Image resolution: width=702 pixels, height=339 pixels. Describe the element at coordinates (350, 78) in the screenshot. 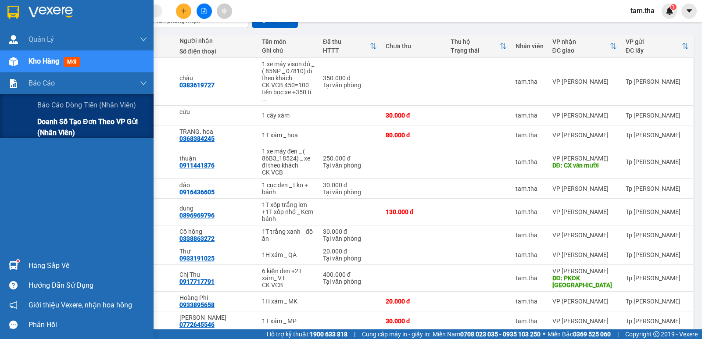

I see `div: 350.000 đ` at that location.